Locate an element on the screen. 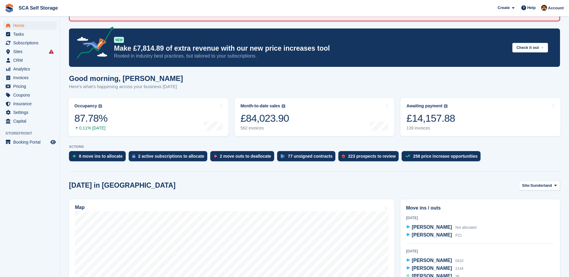 The image size is (569, 277). span: Coupons is located at coordinates (31, 95).